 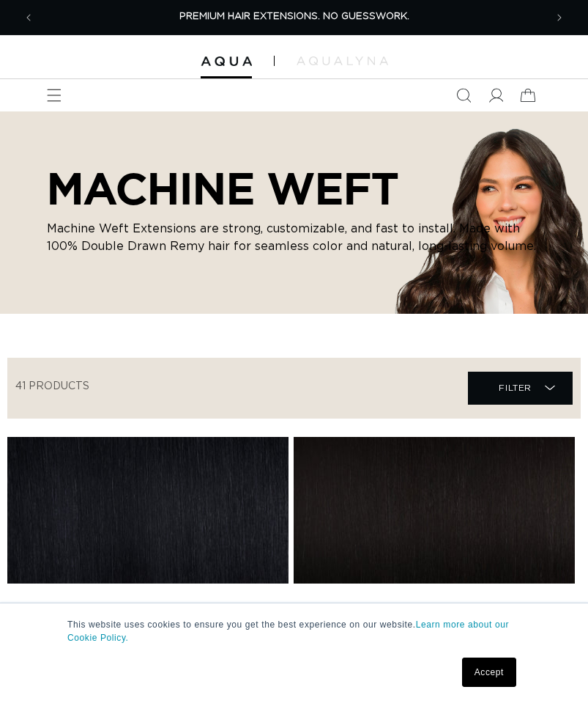 I want to click on span: Filter, so click(x=515, y=388).